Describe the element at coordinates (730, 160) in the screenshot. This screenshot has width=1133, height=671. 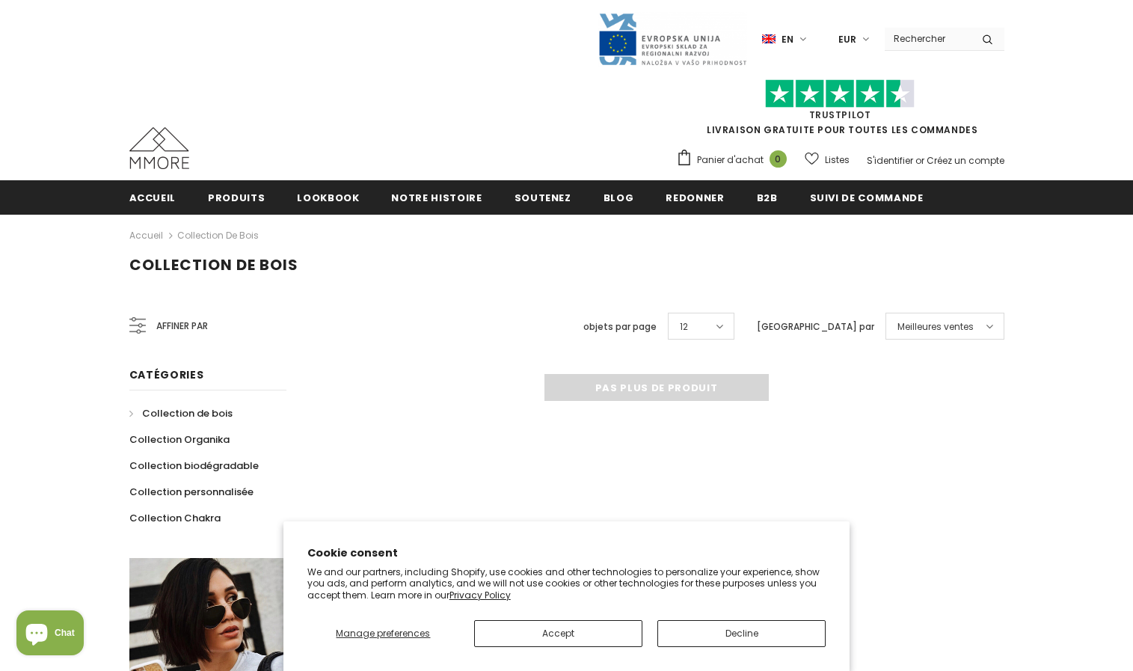
I see `span: Panier d'achat` at that location.